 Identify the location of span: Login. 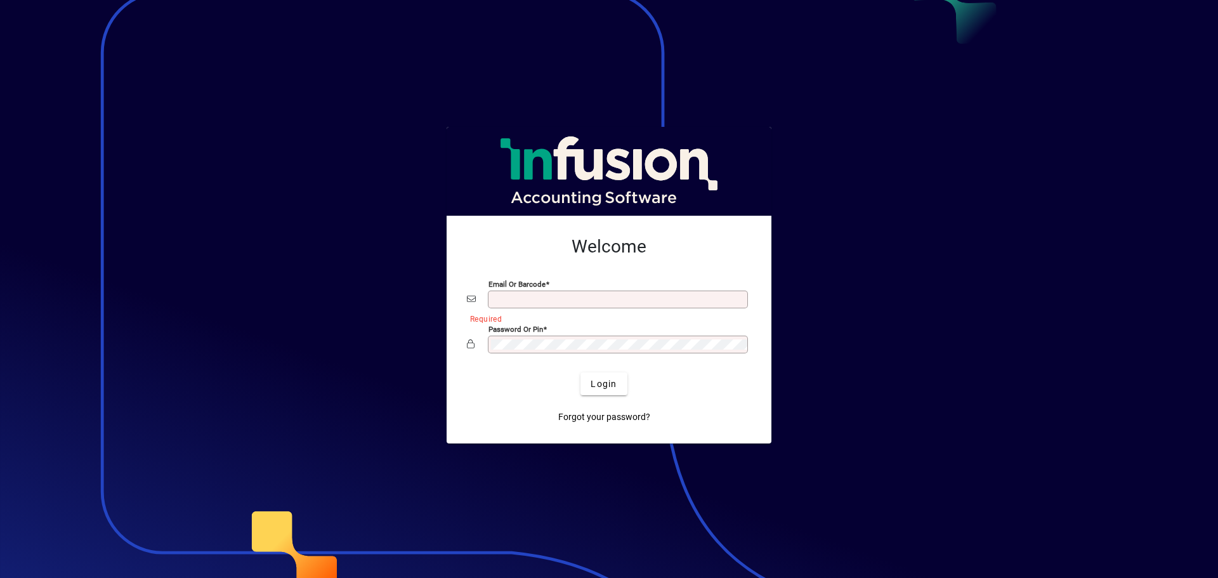
(603, 384).